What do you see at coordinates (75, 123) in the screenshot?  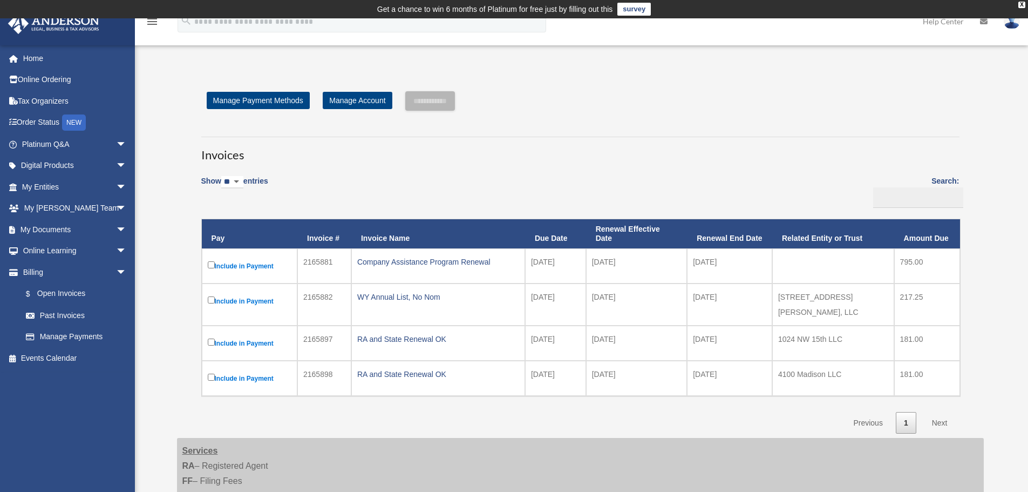 I see `a: Order StatusNEW` at bounding box center [75, 123].